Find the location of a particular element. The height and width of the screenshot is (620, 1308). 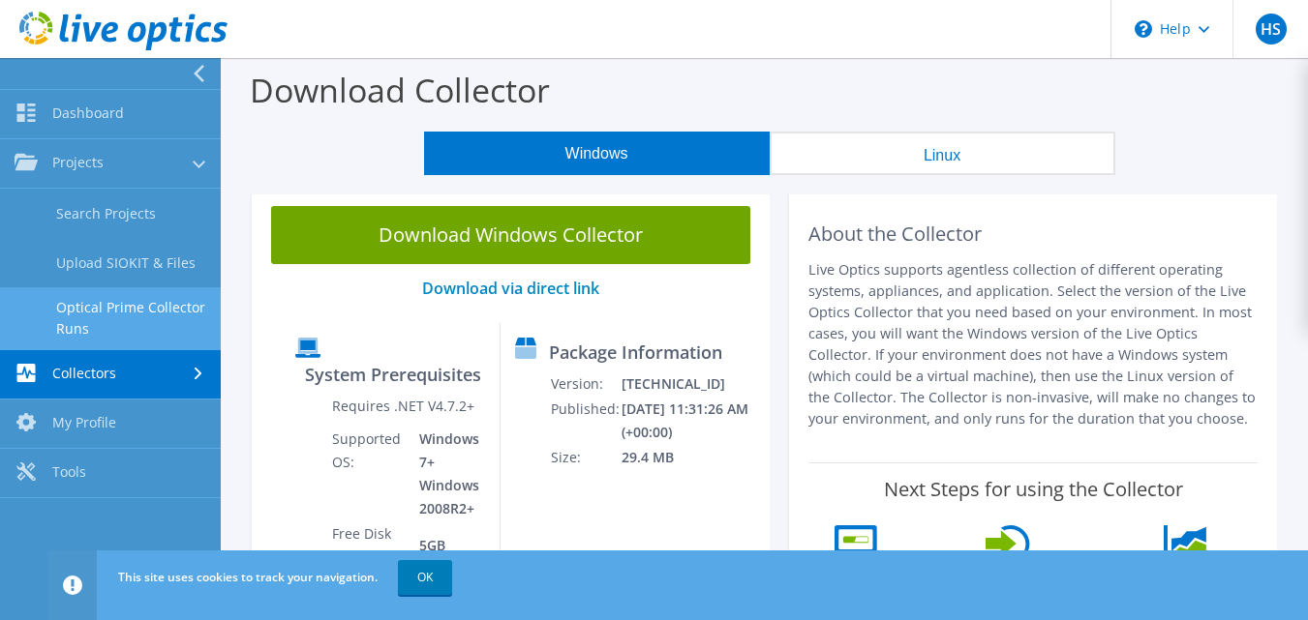

a: Download via direct link is located at coordinates (510, 288).